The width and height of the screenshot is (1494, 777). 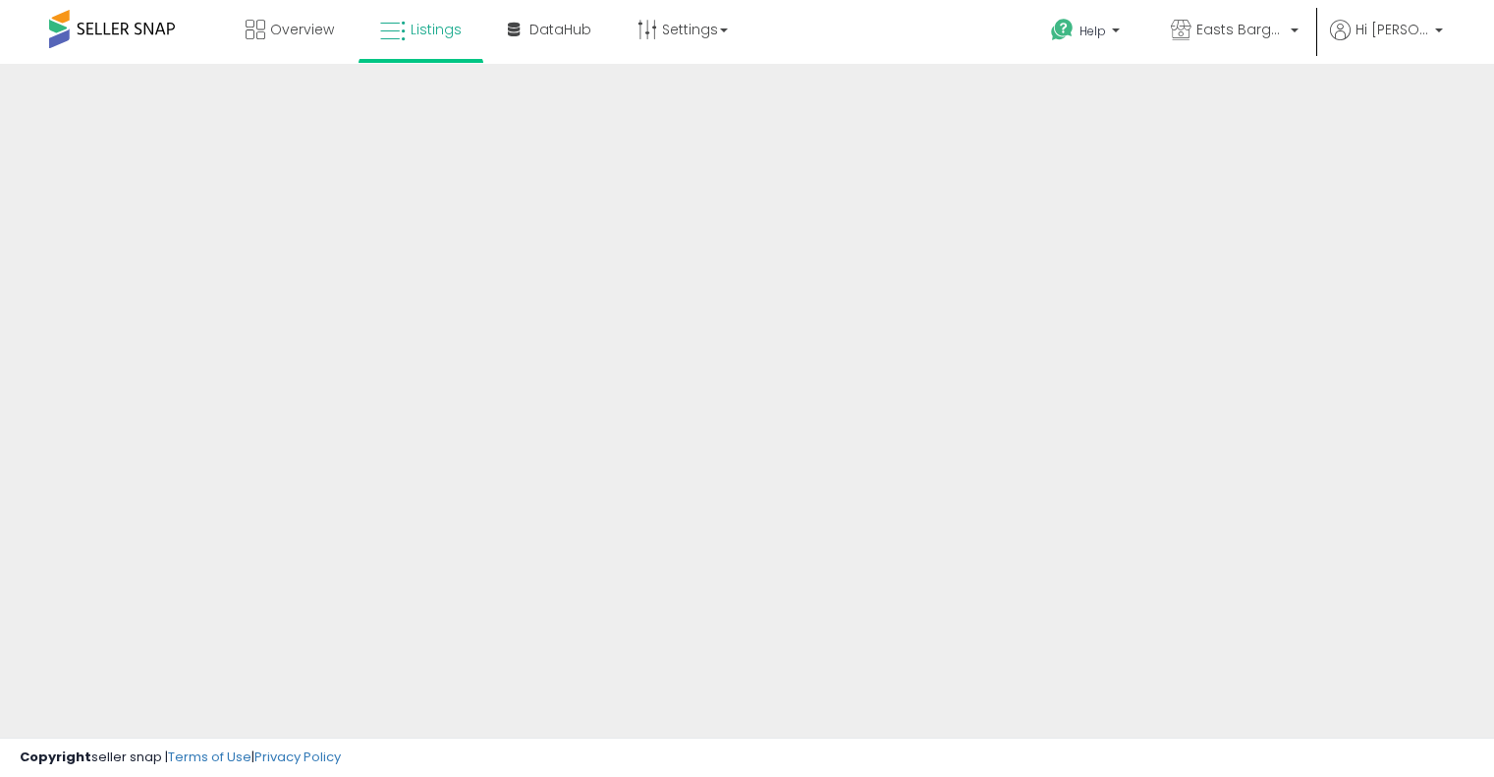 What do you see at coordinates (1241, 29) in the screenshot?
I see `span: Easts Bargains` at bounding box center [1241, 29].